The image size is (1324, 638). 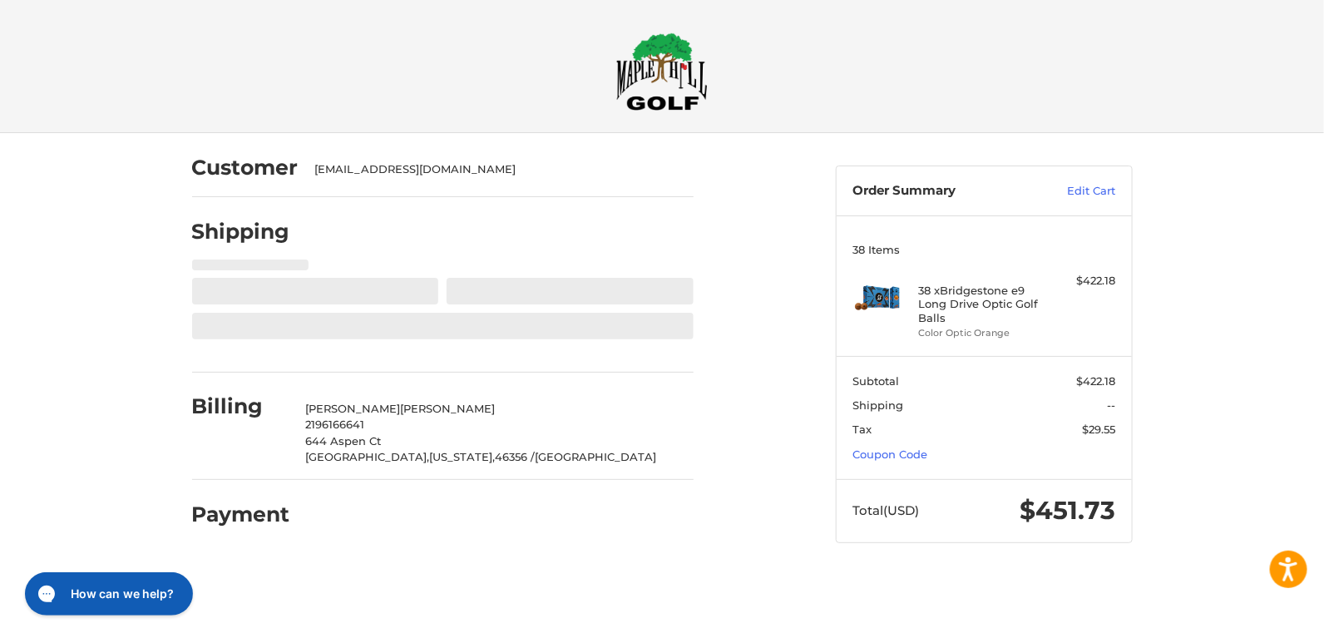 What do you see at coordinates (334, 424) in the screenshot?
I see `span: 2196166641` at bounding box center [334, 424].